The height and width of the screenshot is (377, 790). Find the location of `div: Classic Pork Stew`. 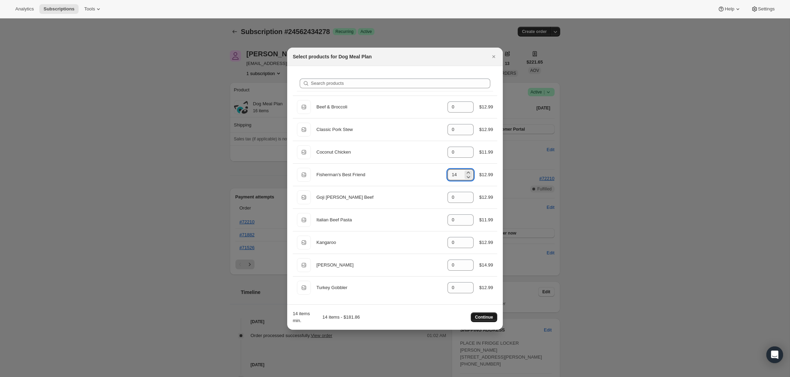

div: Classic Pork Stew is located at coordinates (379, 130).